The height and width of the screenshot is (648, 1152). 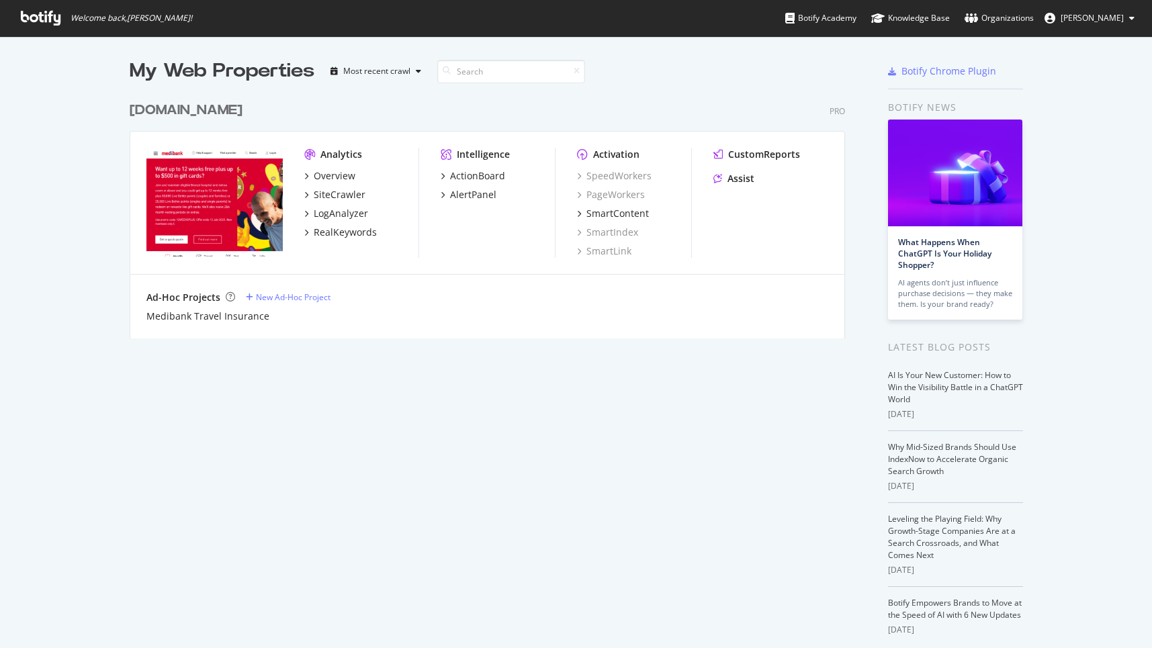 I want to click on div: My Web Properties, so click(x=222, y=71).